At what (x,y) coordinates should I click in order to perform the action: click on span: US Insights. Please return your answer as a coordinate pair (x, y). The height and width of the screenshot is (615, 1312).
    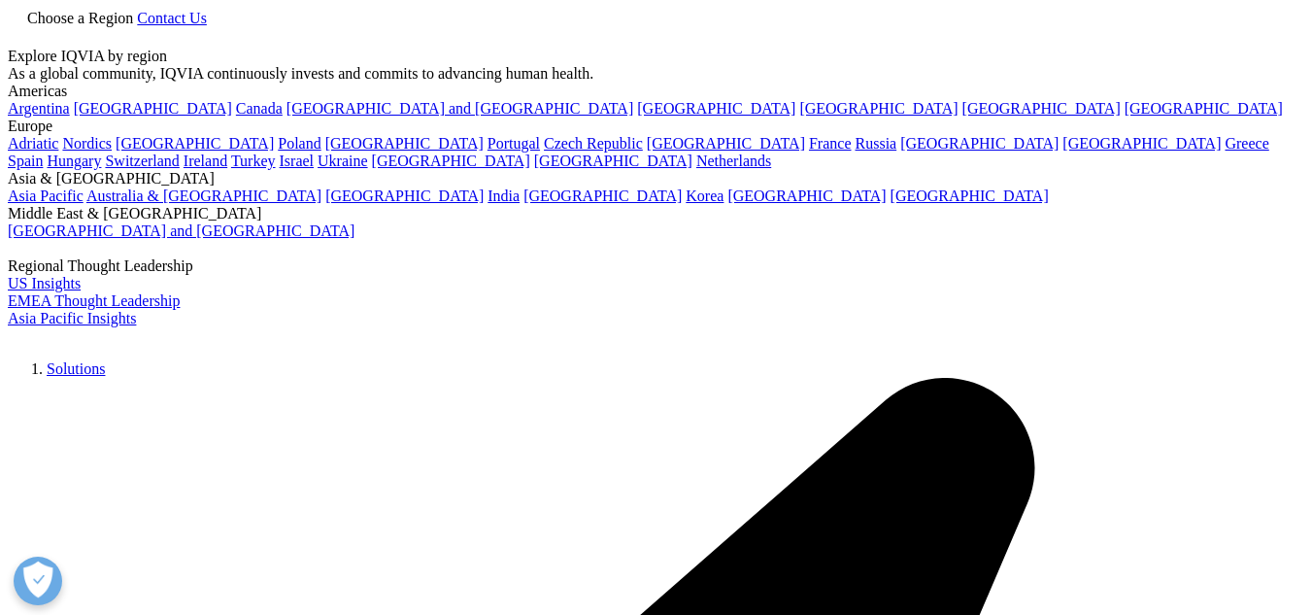
    Looking at the image, I should click on (44, 283).